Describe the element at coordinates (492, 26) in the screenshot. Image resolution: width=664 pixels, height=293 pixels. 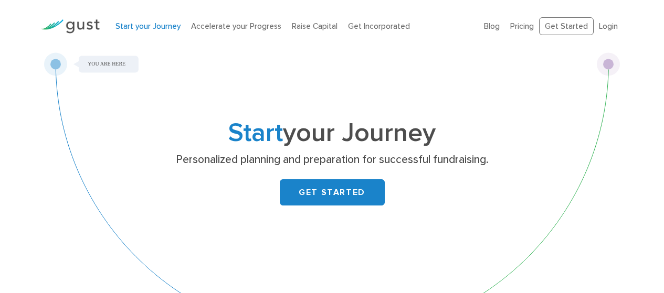
I see `a: Blog` at that location.